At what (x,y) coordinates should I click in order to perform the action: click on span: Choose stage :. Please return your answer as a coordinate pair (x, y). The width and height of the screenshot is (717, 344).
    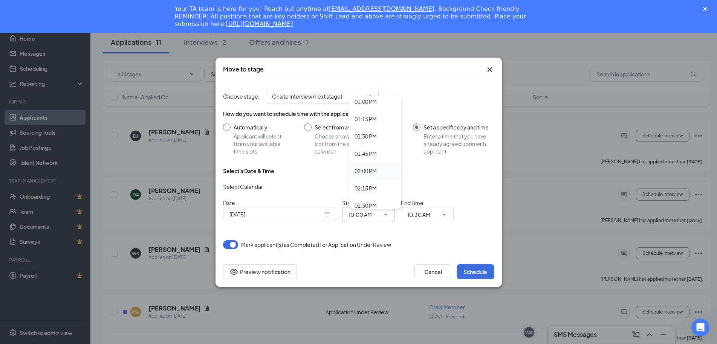
    Looking at the image, I should click on (241, 96).